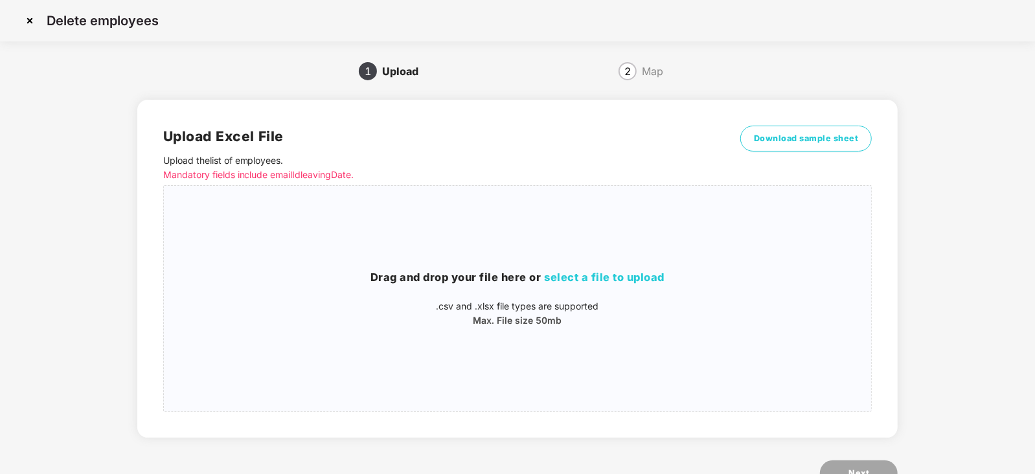 The image size is (1035, 474). What do you see at coordinates (518, 299) in the screenshot?
I see `span: Drag and drop your file here orselect a file to upload.csv and .xlsx file types are supportedMax....` at bounding box center [518, 299].